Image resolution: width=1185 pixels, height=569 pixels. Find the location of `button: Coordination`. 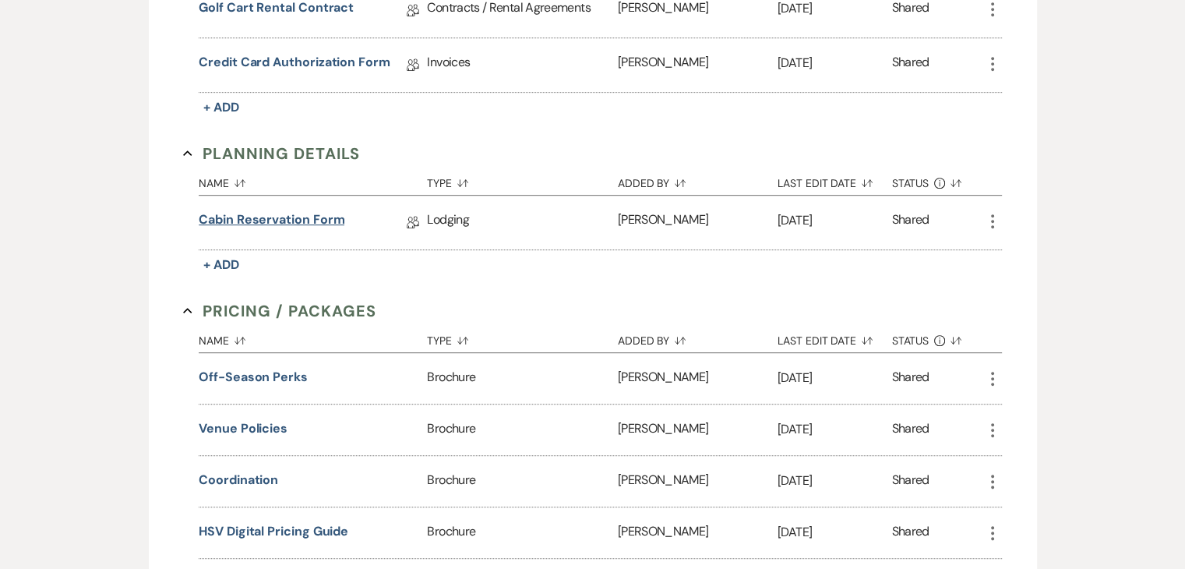

button: Coordination is located at coordinates (238, 480).